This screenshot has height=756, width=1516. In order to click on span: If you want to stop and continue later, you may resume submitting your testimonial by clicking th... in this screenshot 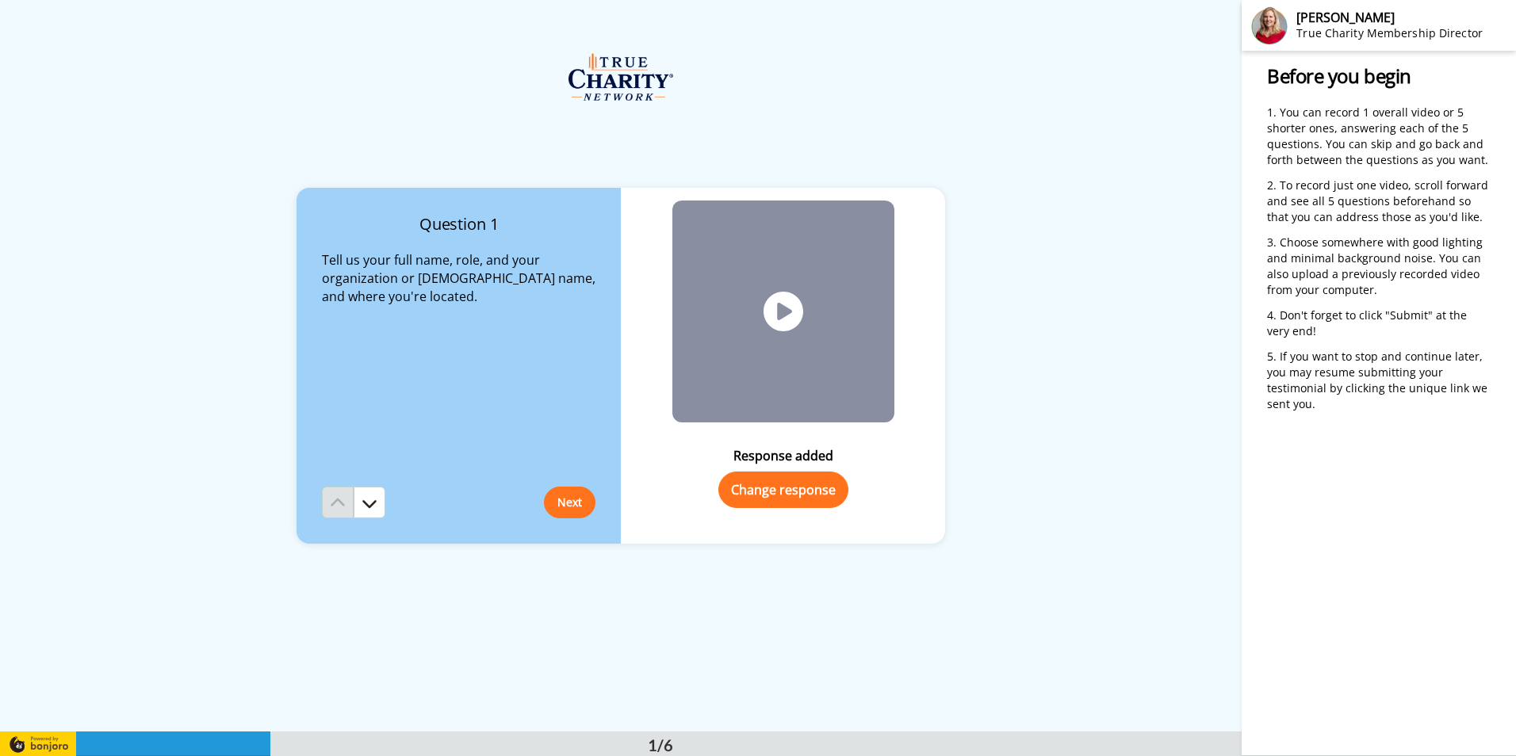, I will do `click(1378, 380)`.